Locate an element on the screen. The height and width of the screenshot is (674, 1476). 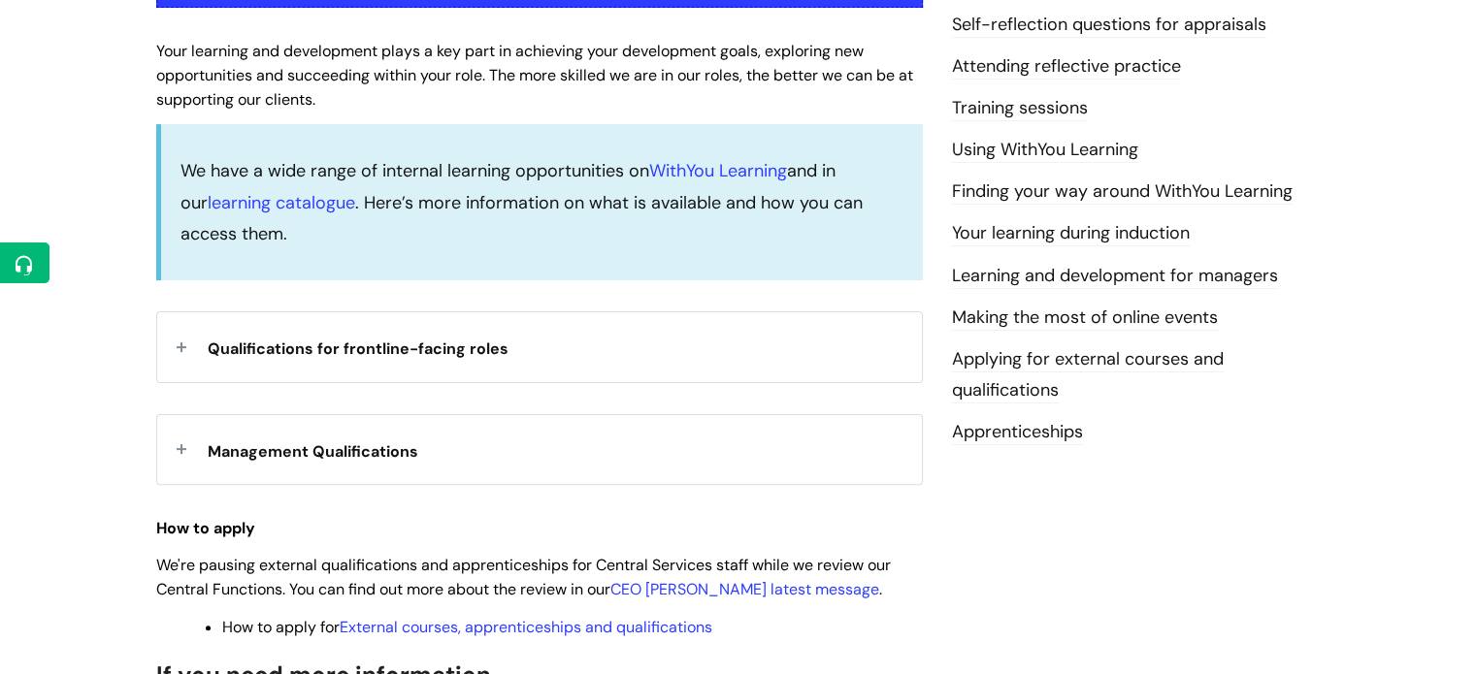
span: We're pausing external qualifications and apprenticeships for Central Services staff while we rev... is located at coordinates (523, 577).